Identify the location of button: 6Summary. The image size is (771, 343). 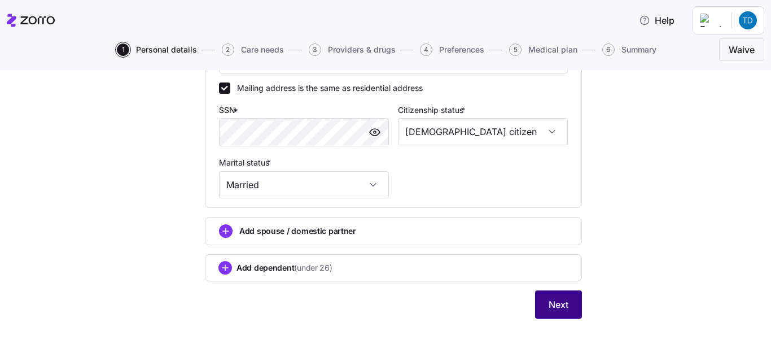
(630, 50).